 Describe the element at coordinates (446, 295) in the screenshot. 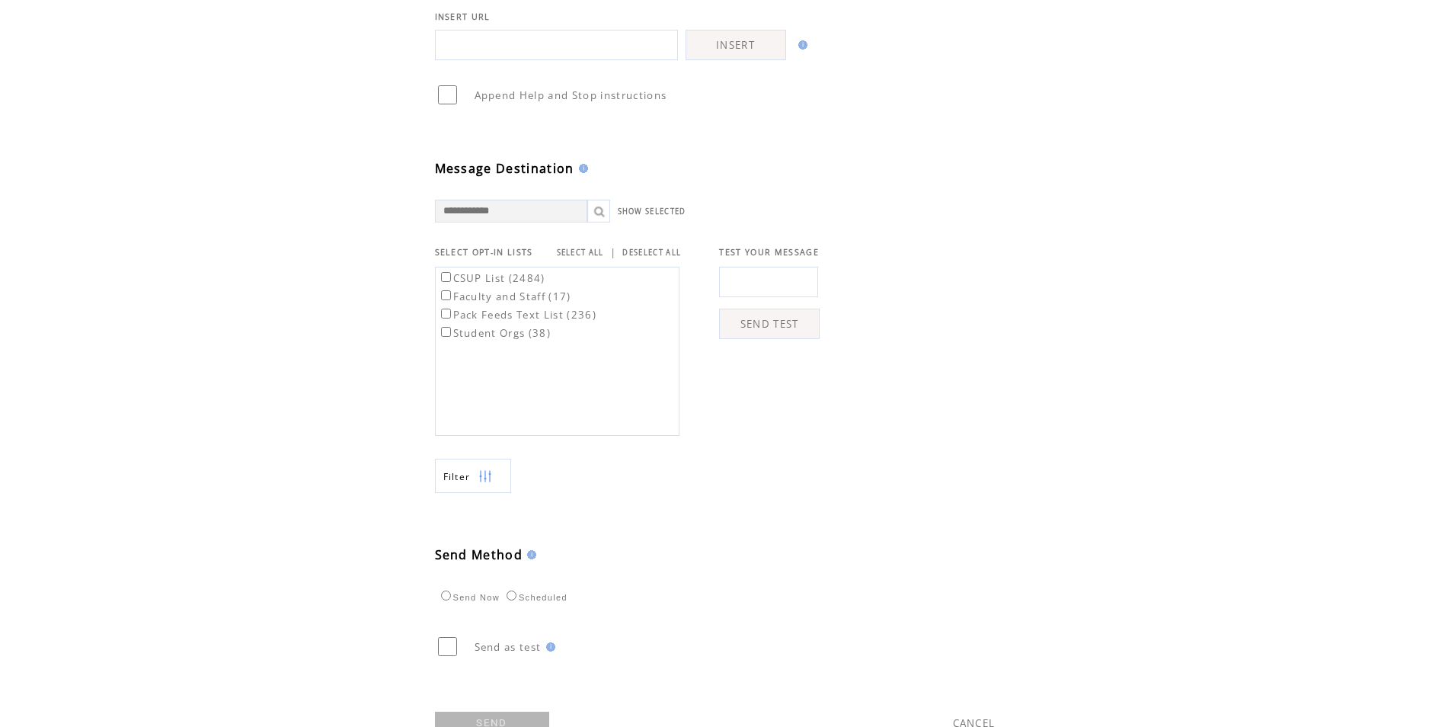

I see `input: Faculty and Staff (17)` at that location.